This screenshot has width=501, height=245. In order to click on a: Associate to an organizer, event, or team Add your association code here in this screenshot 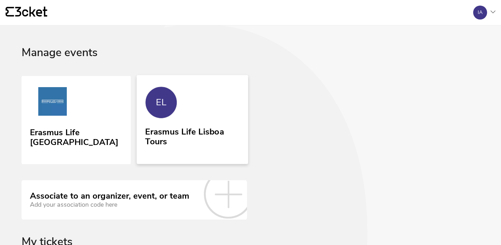, I will do `click(134, 199)`.